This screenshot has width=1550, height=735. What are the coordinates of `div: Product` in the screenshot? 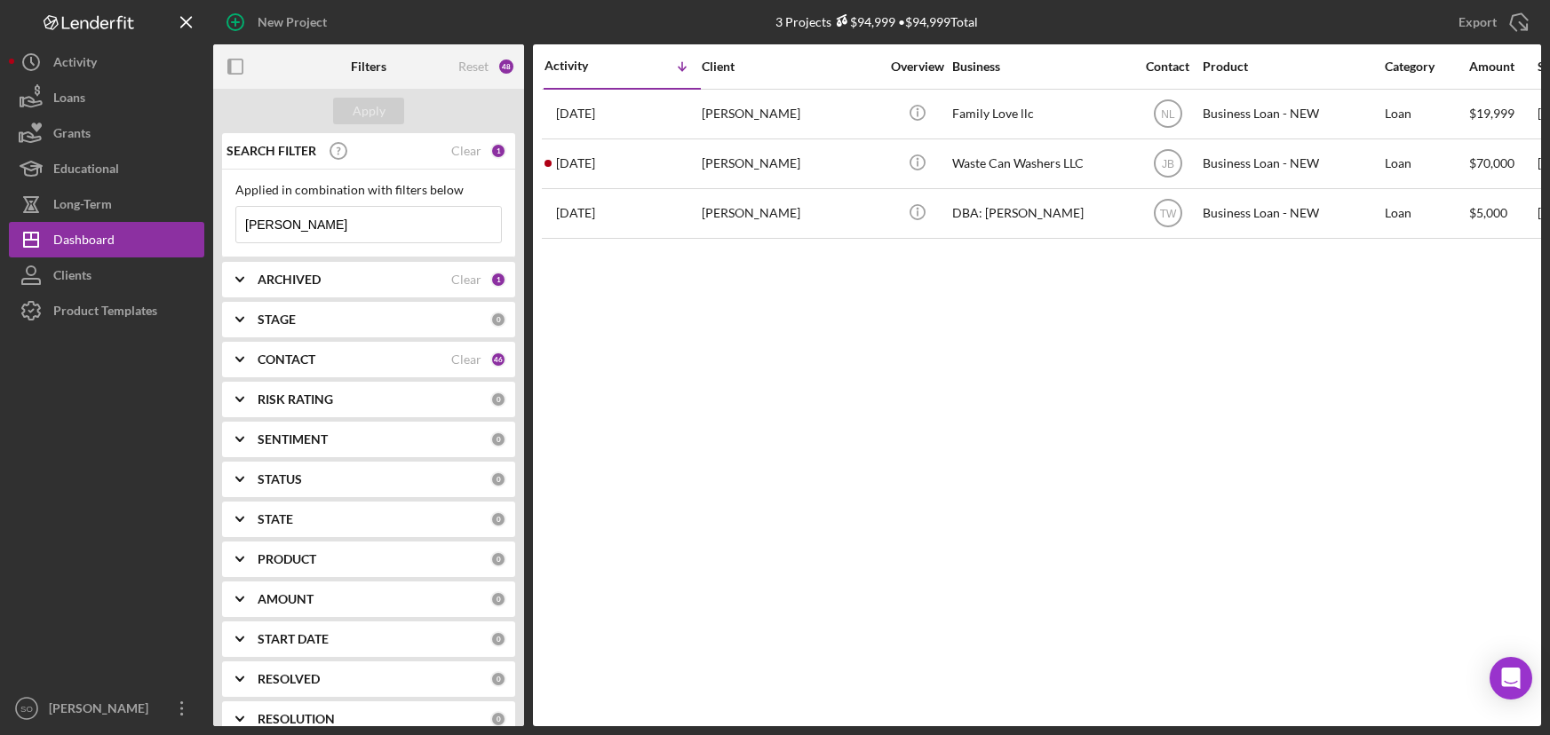 It's located at (1291, 67).